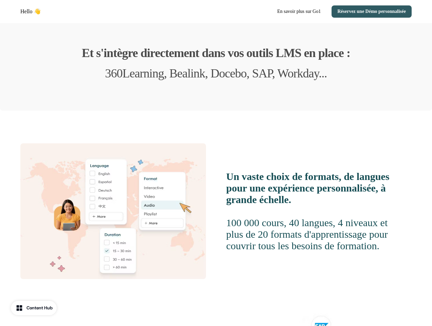 This screenshot has width=432, height=326. Describe the element at coordinates (372, 12) in the screenshot. I see `button: Réservez une Démo personnalisée` at that location.